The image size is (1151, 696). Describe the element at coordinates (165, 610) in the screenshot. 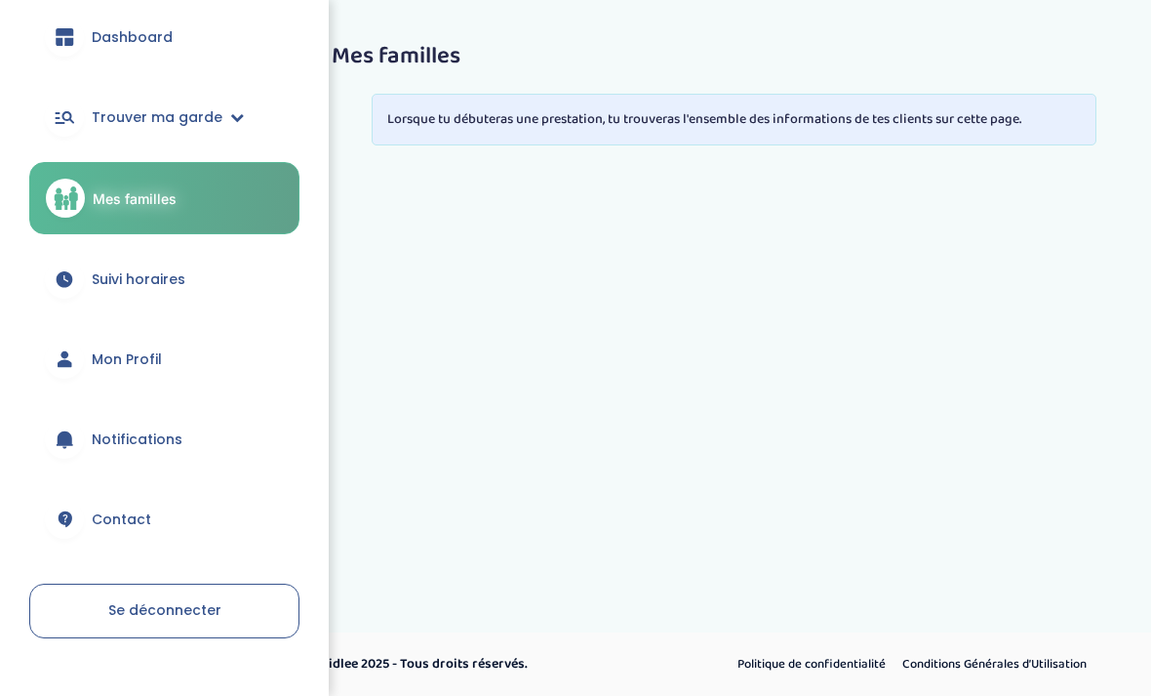

I see `span: Se déconnecter` at that location.